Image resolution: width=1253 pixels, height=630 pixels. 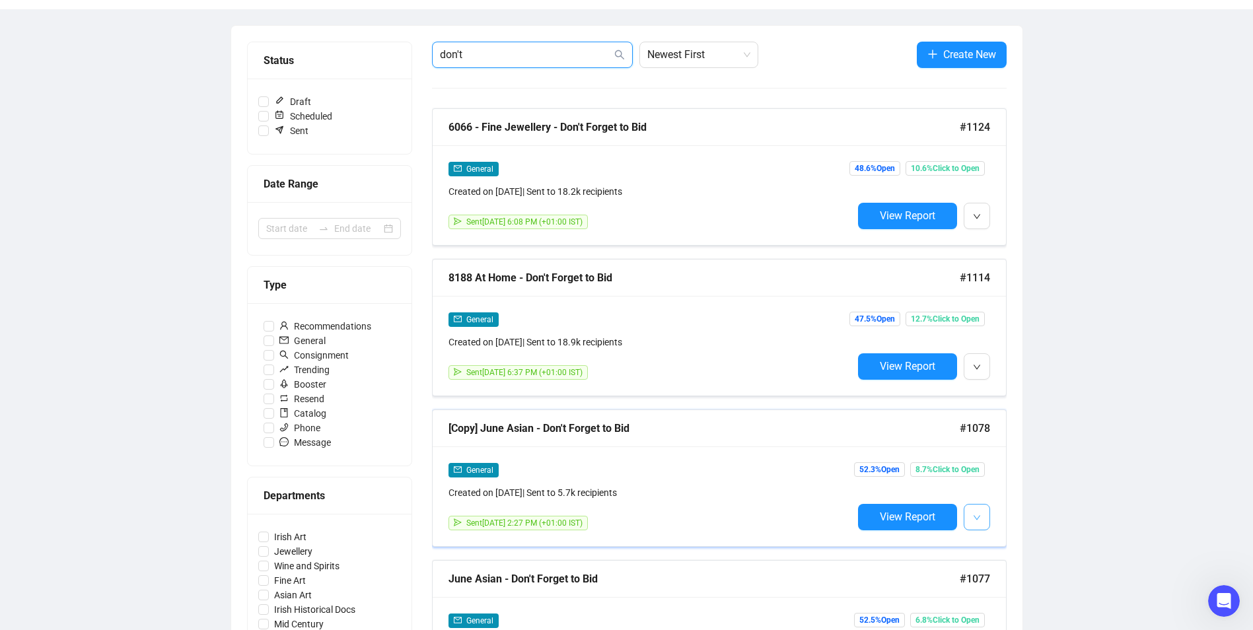 What do you see at coordinates (975, 127) in the screenshot?
I see `span: #1124` at bounding box center [975, 127].